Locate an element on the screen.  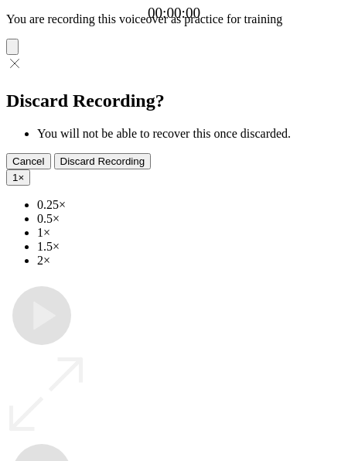
a: 00:00:00 is located at coordinates (174, 13).